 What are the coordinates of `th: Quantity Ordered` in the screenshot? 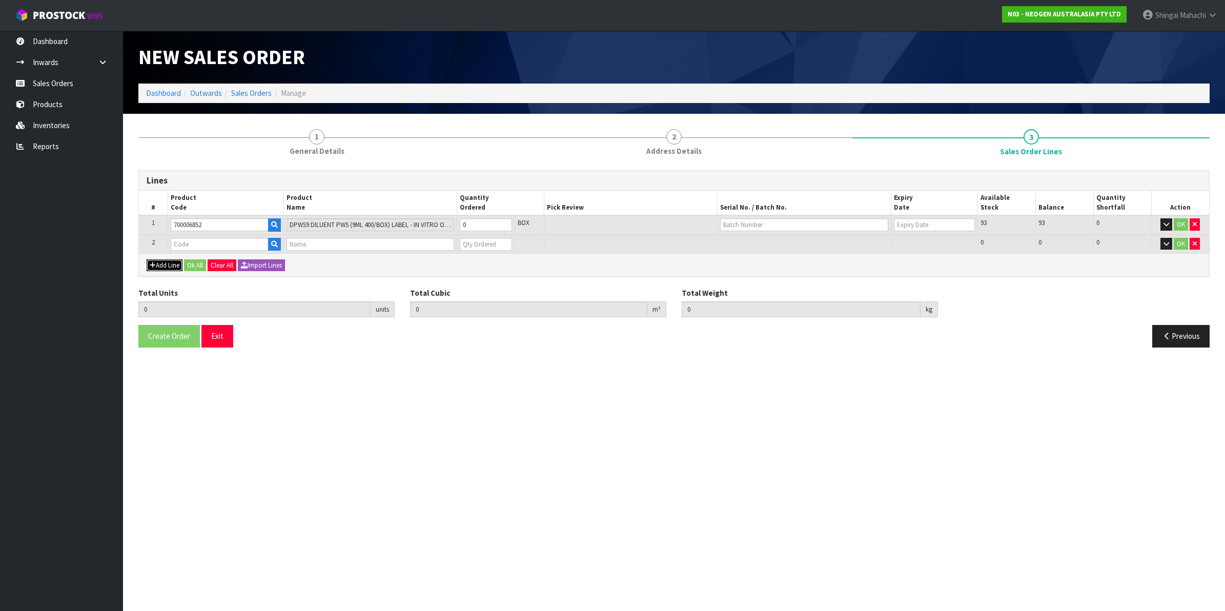 It's located at (500, 203).